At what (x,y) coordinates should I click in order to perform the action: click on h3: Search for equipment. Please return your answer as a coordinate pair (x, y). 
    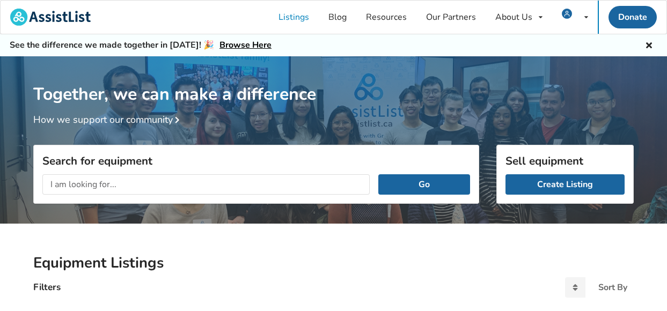
    Looking at the image, I should click on (256, 161).